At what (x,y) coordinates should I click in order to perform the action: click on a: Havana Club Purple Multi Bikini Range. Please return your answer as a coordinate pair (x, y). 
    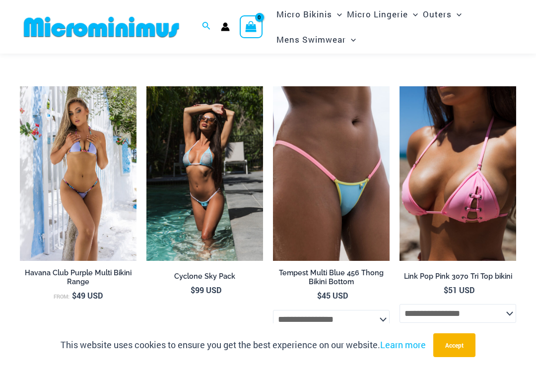
    Looking at the image, I should click on (78, 279).